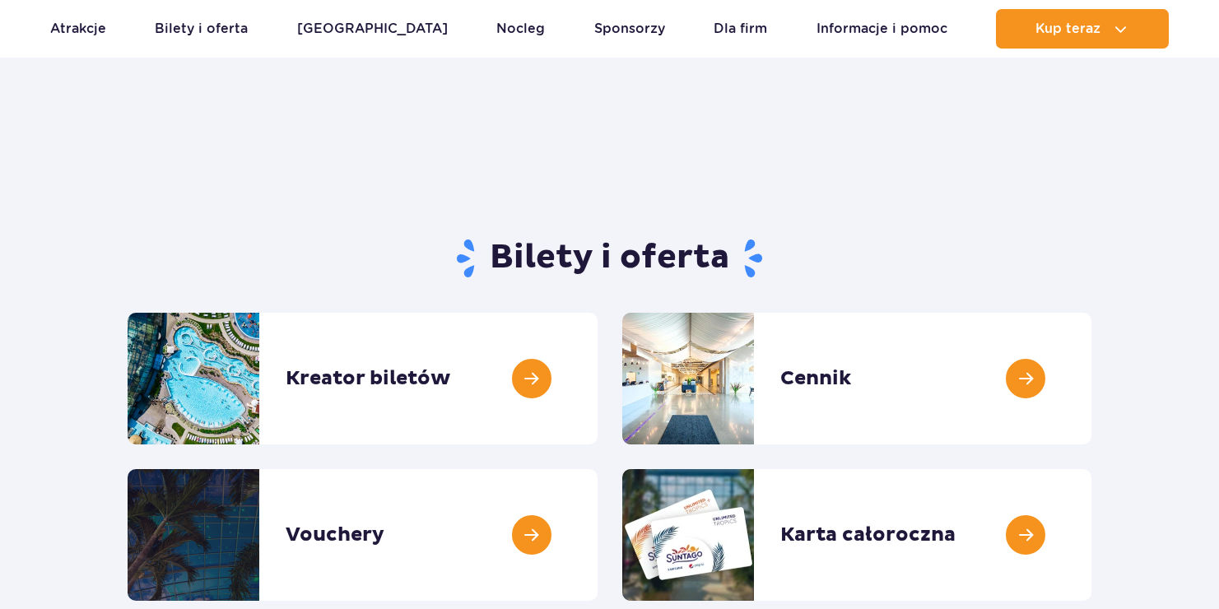 The image size is (1219, 609). Describe the element at coordinates (201, 29) in the screenshot. I see `a: Bilety i oferta` at that location.